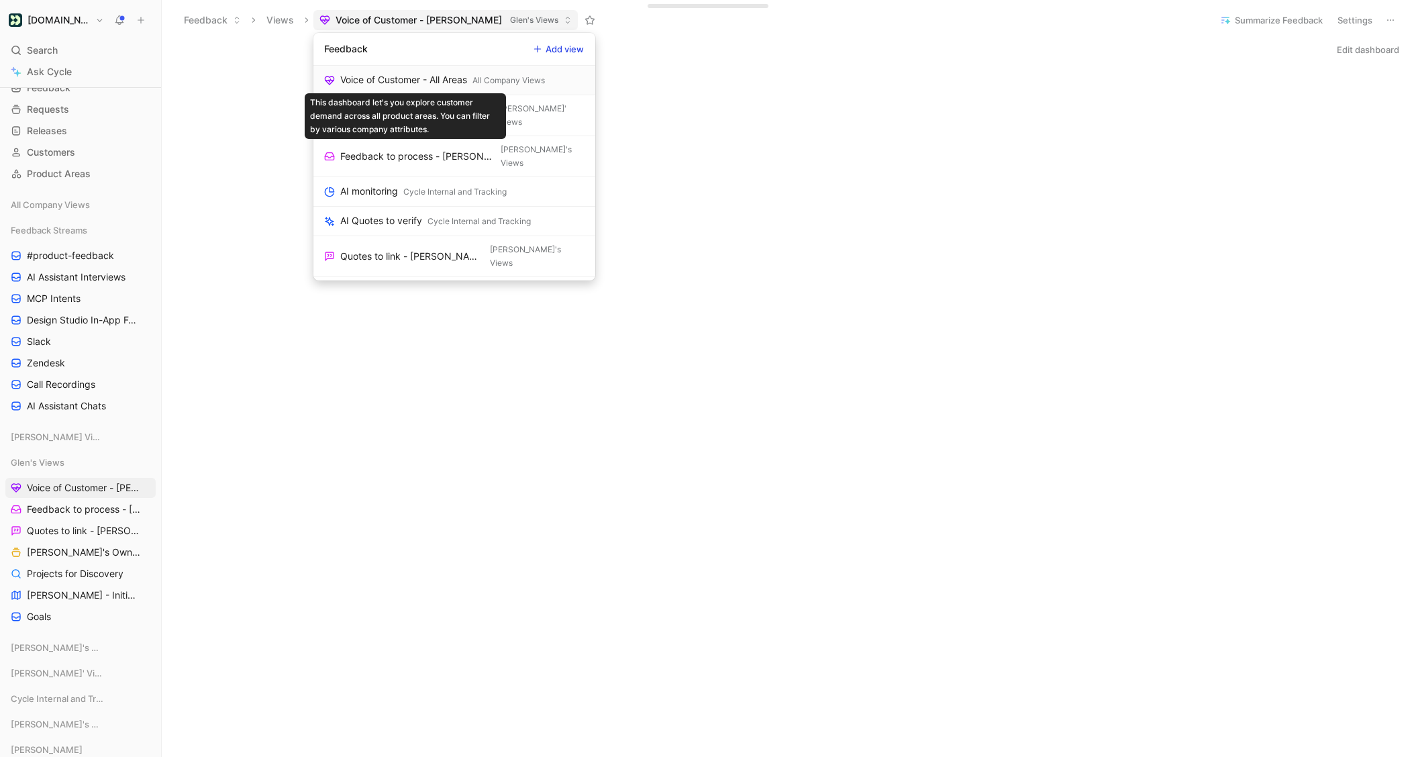  Describe the element at coordinates (558, 49) in the screenshot. I see `button: Add view` at that location.